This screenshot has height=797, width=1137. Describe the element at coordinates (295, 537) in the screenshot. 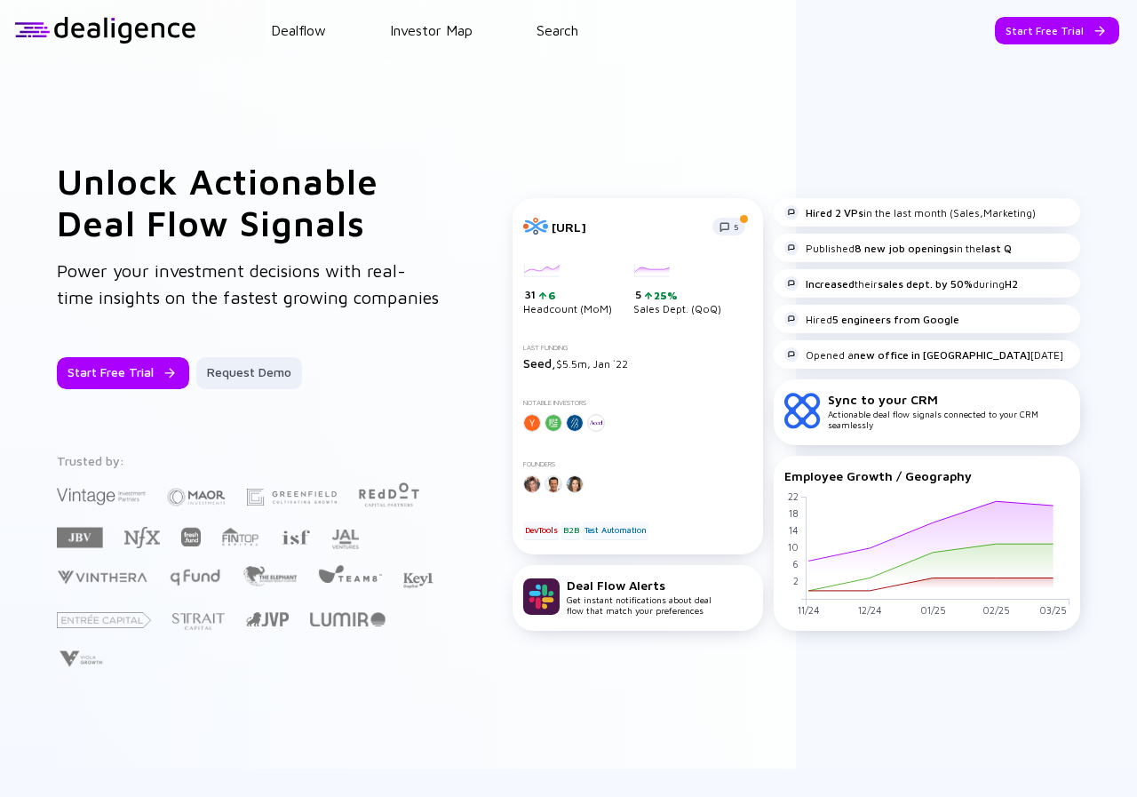

I see `img: Israel Secondary Fund` at that location.